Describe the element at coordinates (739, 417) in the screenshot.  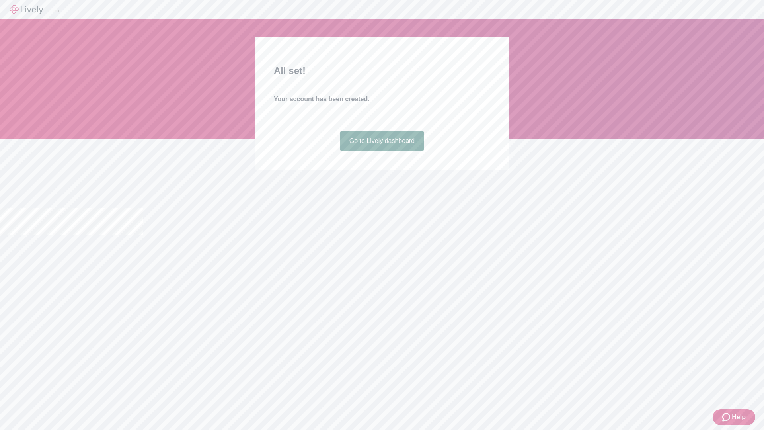
I see `span: Help` at that location.